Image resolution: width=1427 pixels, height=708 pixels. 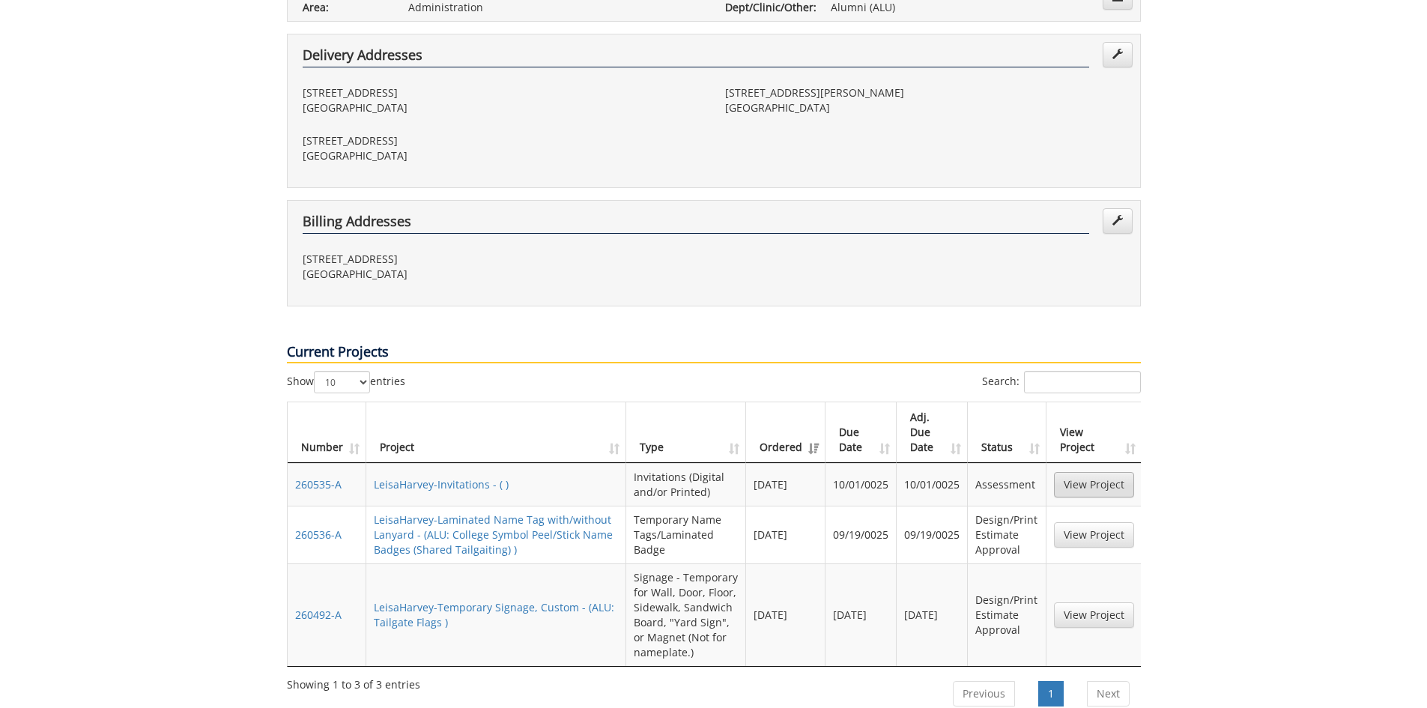 I want to click on th: Due Date: activate to sort column ascending, so click(x=861, y=432).